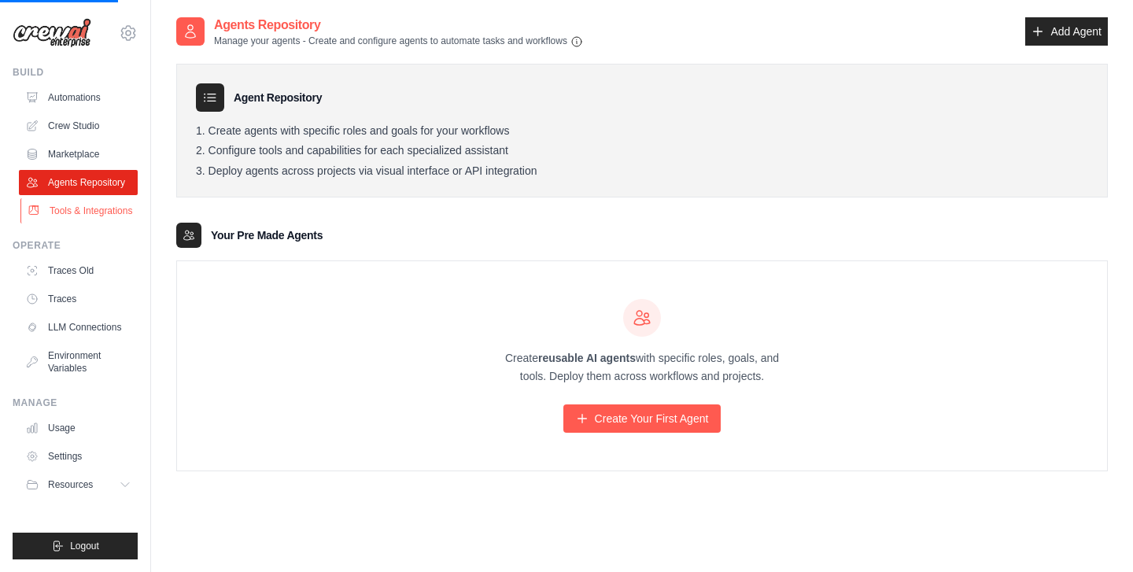 This screenshot has width=1133, height=572. What do you see at coordinates (75, 72) in the screenshot?
I see `div: Build` at bounding box center [75, 72].